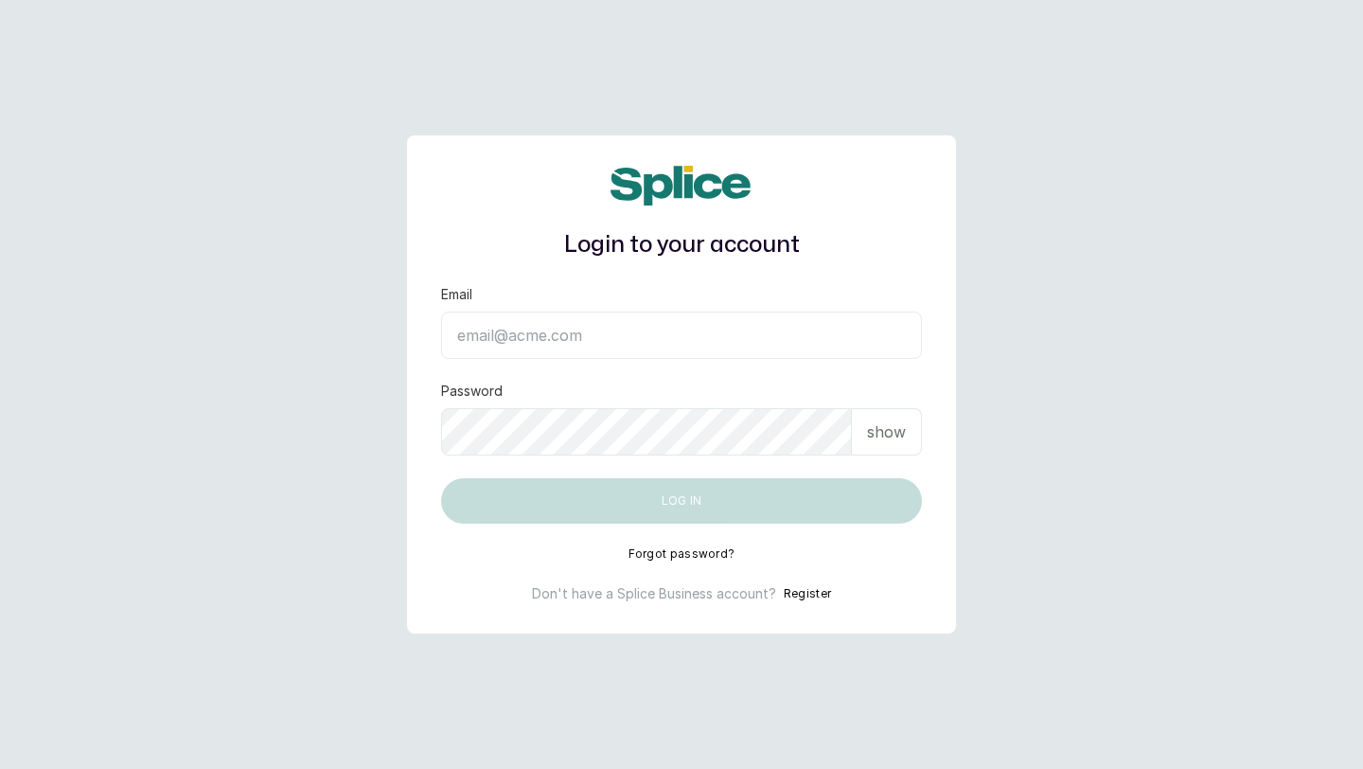 The image size is (1363, 769). Describe the element at coordinates (681, 554) in the screenshot. I see `button: Forgot password?` at that location.